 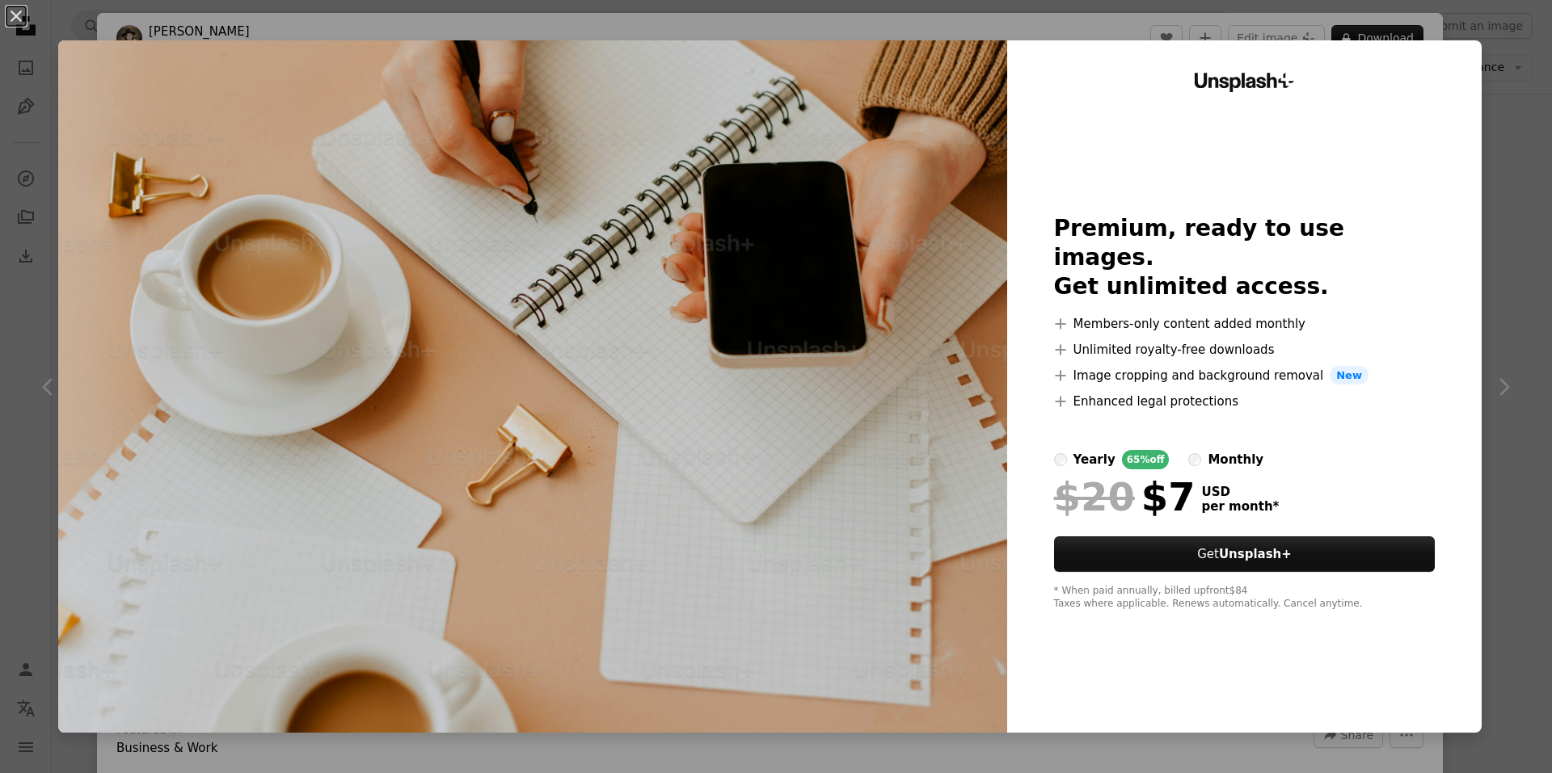 What do you see at coordinates (1349, 376) in the screenshot?
I see `span: New` at bounding box center [1349, 376].